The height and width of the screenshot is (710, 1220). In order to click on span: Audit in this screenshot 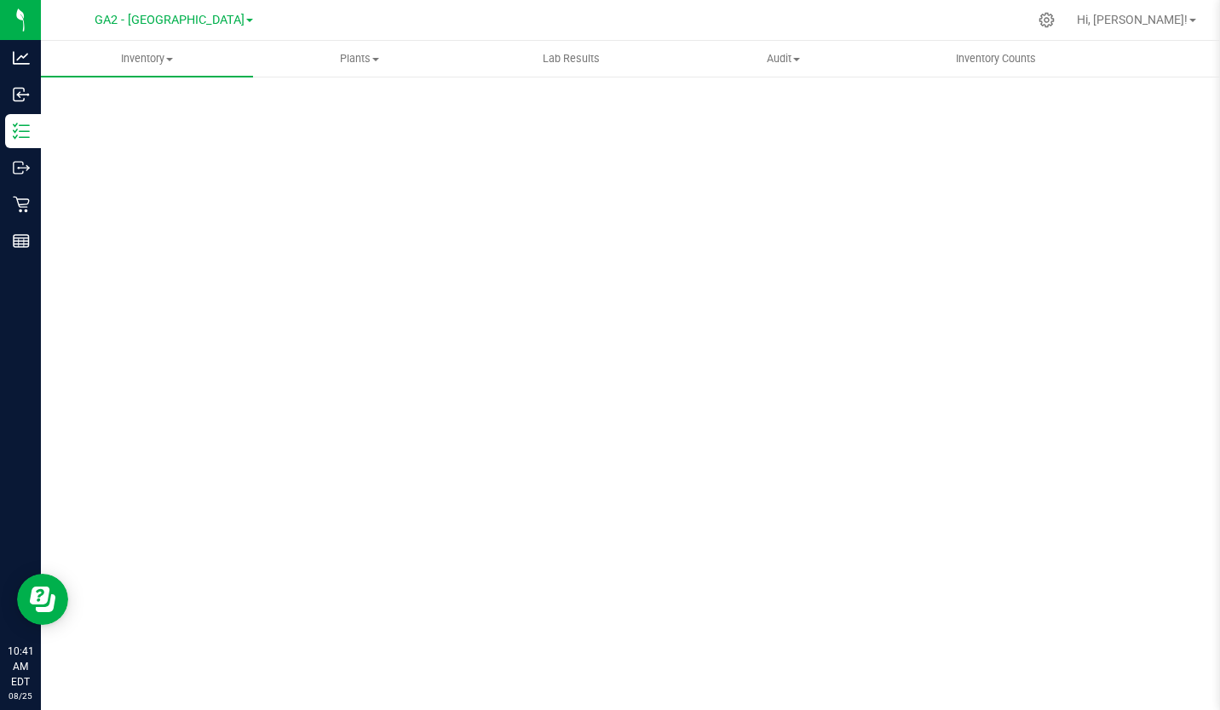, I will do `click(783, 59)`.